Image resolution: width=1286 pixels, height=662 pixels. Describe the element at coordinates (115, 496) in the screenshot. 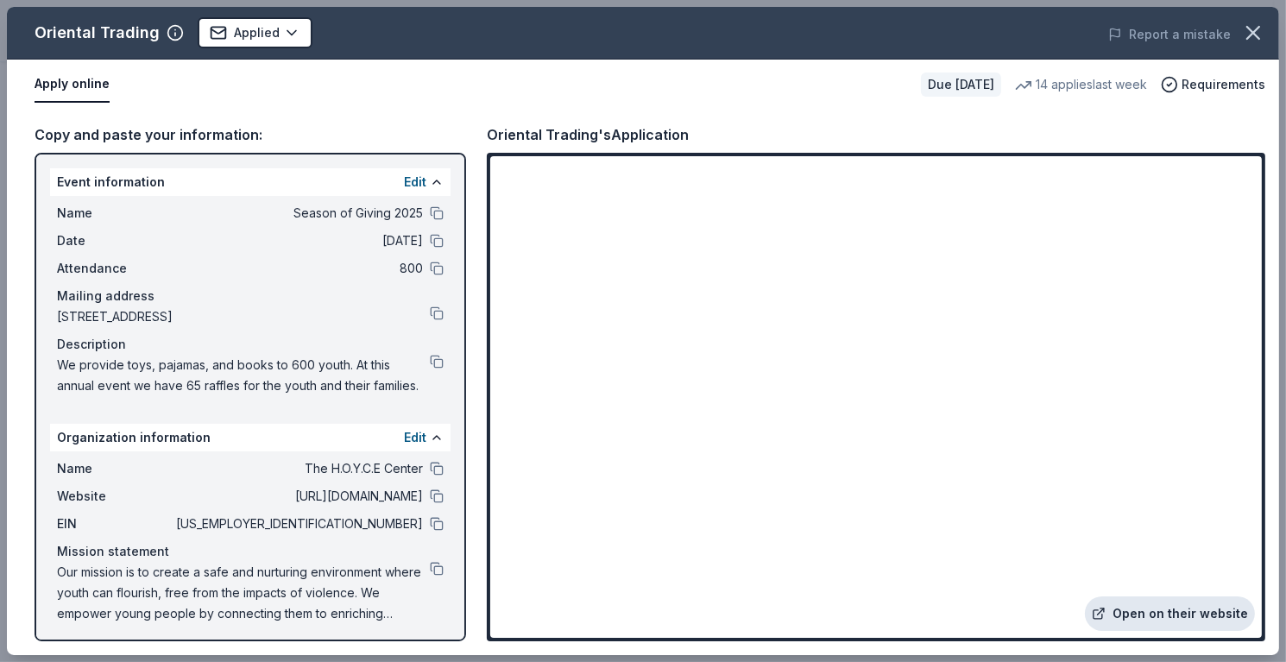

I see `span: Website` at that location.